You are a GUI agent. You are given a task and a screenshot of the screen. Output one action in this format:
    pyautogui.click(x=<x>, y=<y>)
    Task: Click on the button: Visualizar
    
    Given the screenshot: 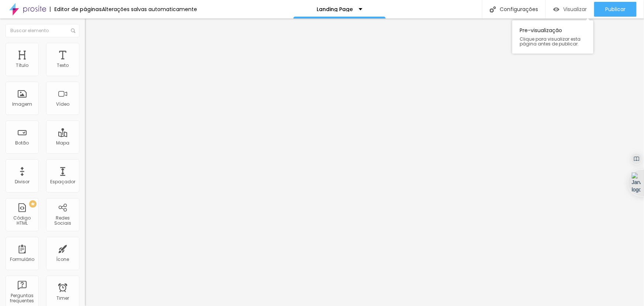 What is the action you would take?
    pyautogui.click(x=570, y=9)
    